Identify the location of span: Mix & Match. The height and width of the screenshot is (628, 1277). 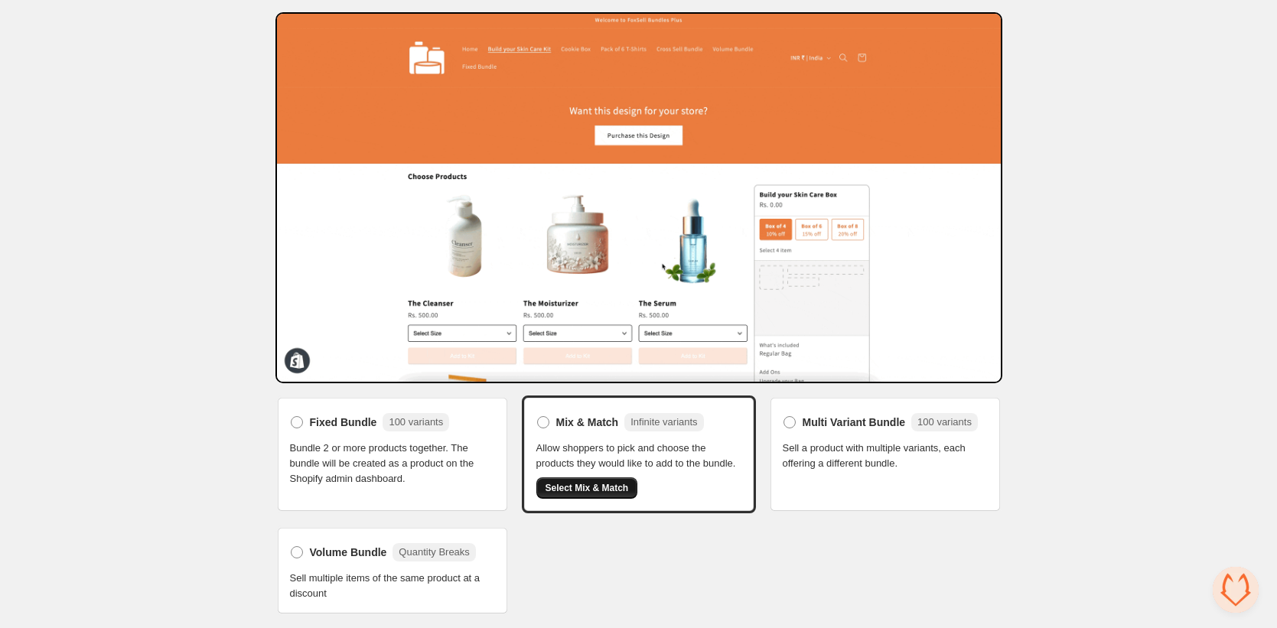
(588, 422).